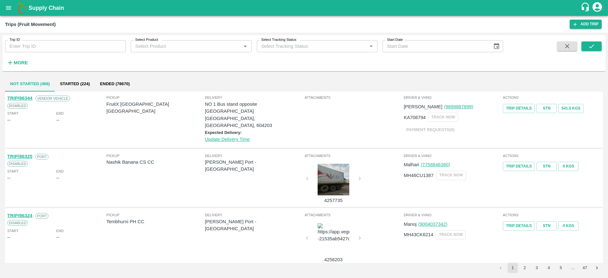 The height and width of the screenshot is (278, 608). Describe the element at coordinates (571, 108) in the screenshot. I see `button: 541.5 Kgs` at that location.